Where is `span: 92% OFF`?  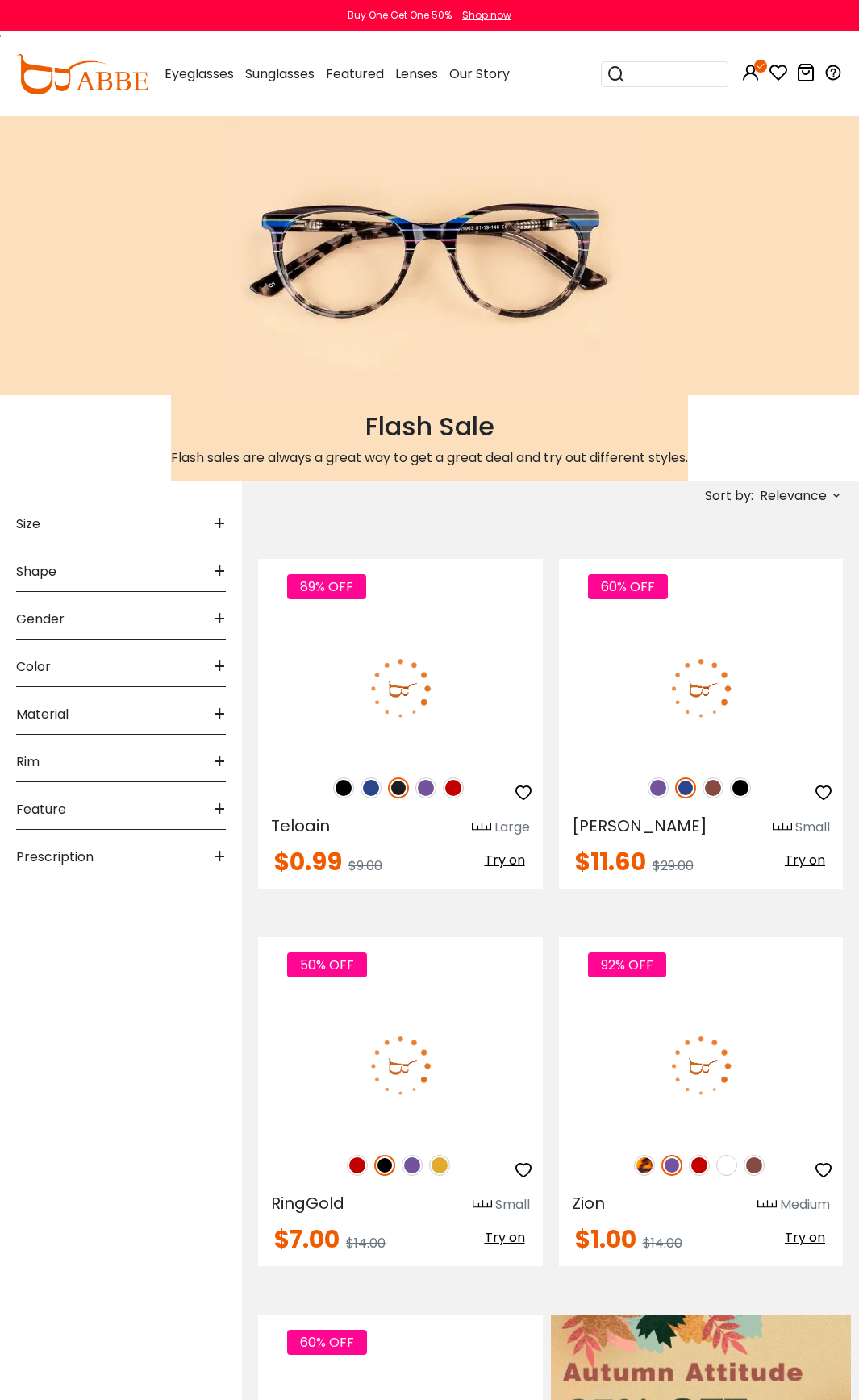 span: 92% OFF is located at coordinates (626, 964).